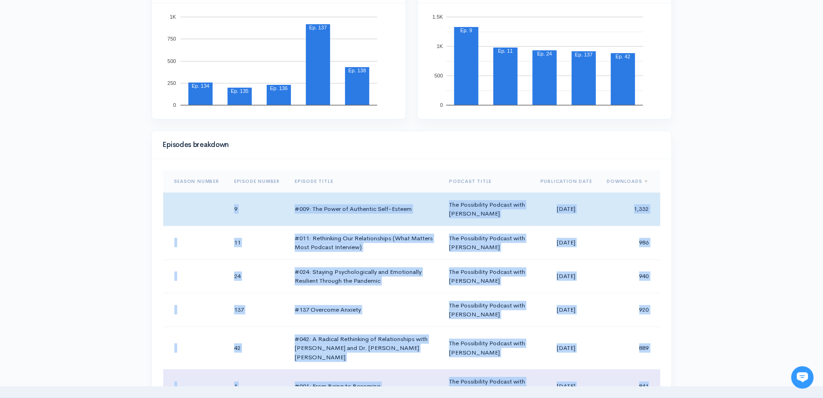 This screenshot has width=823, height=398. What do you see at coordinates (630, 276) in the screenshot?
I see `td: 940` at bounding box center [630, 276].